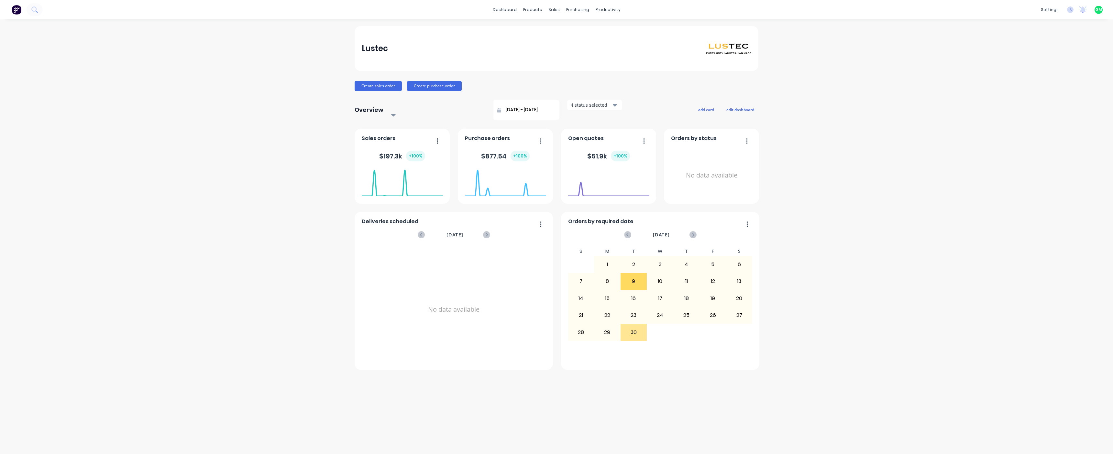 The image size is (1113, 454). Describe the element at coordinates (686, 299) in the screenshot. I see `div: 18` at that location.